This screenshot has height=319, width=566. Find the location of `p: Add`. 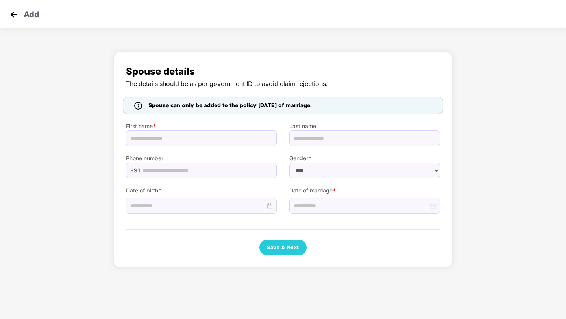

p: Add is located at coordinates (31, 13).